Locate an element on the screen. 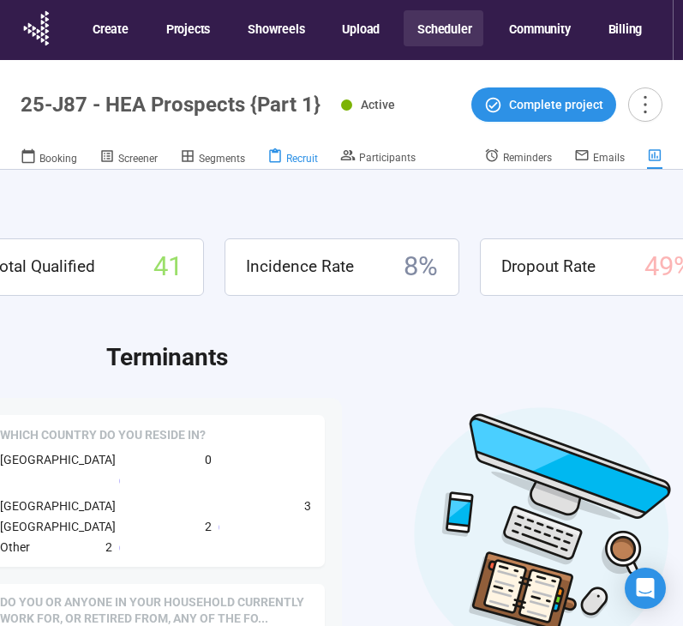 The width and height of the screenshot is (683, 626). a: Emails is located at coordinates (599, 158).